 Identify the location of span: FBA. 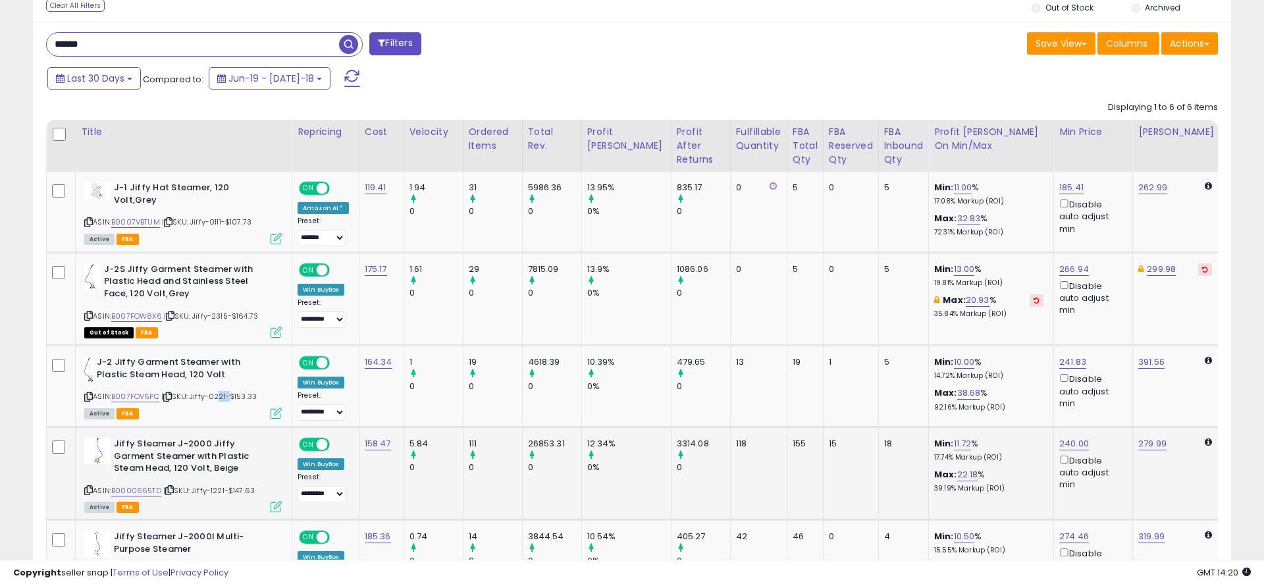
(128, 507).